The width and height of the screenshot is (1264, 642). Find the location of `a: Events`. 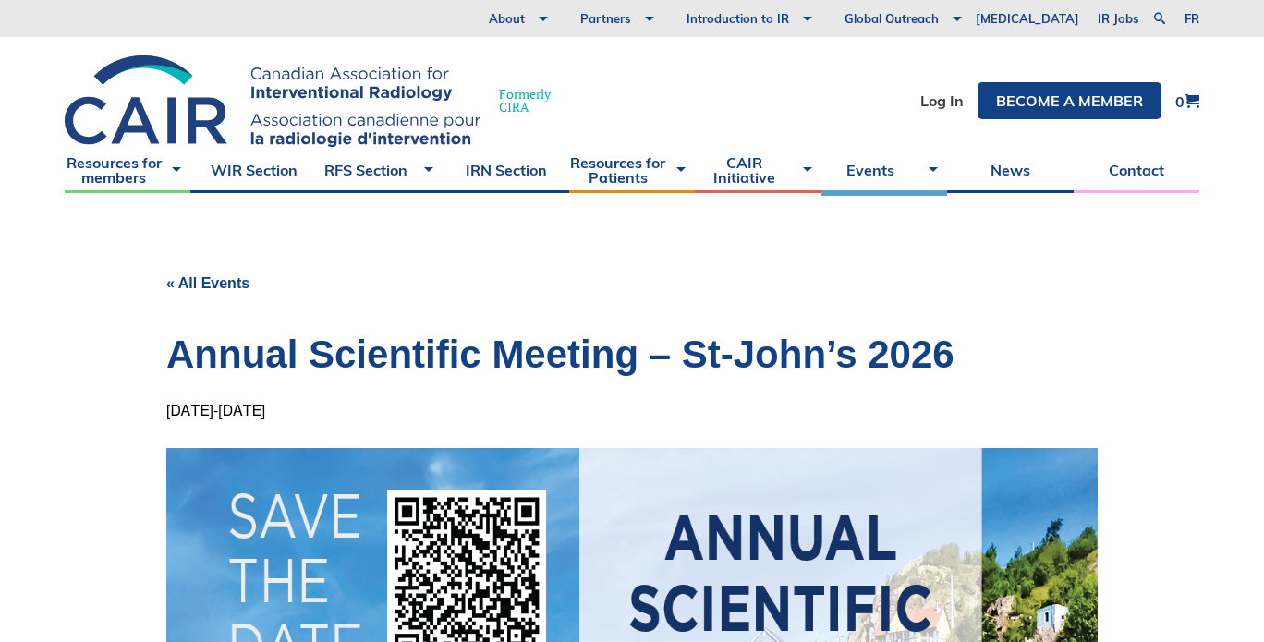

a: Events is located at coordinates (884, 170).